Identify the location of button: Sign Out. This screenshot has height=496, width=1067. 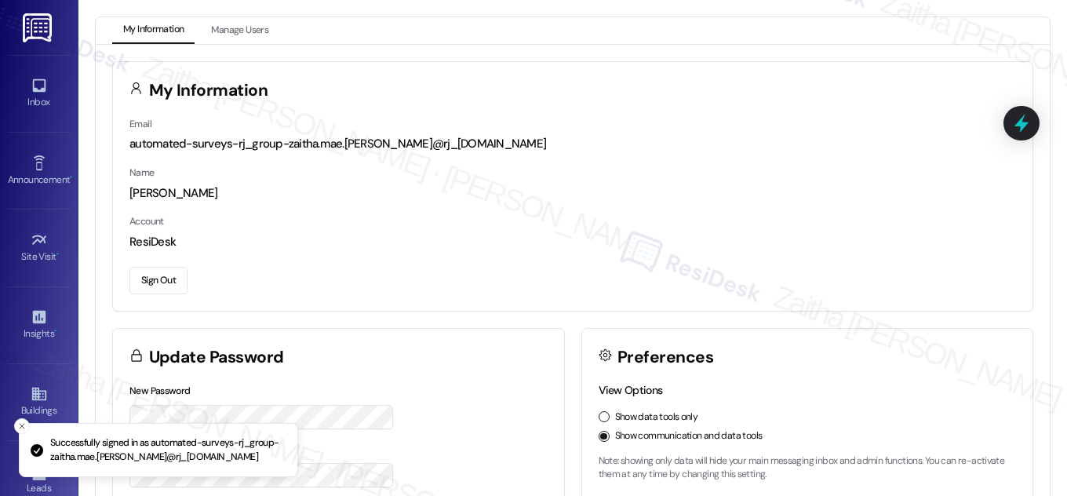
(158, 280).